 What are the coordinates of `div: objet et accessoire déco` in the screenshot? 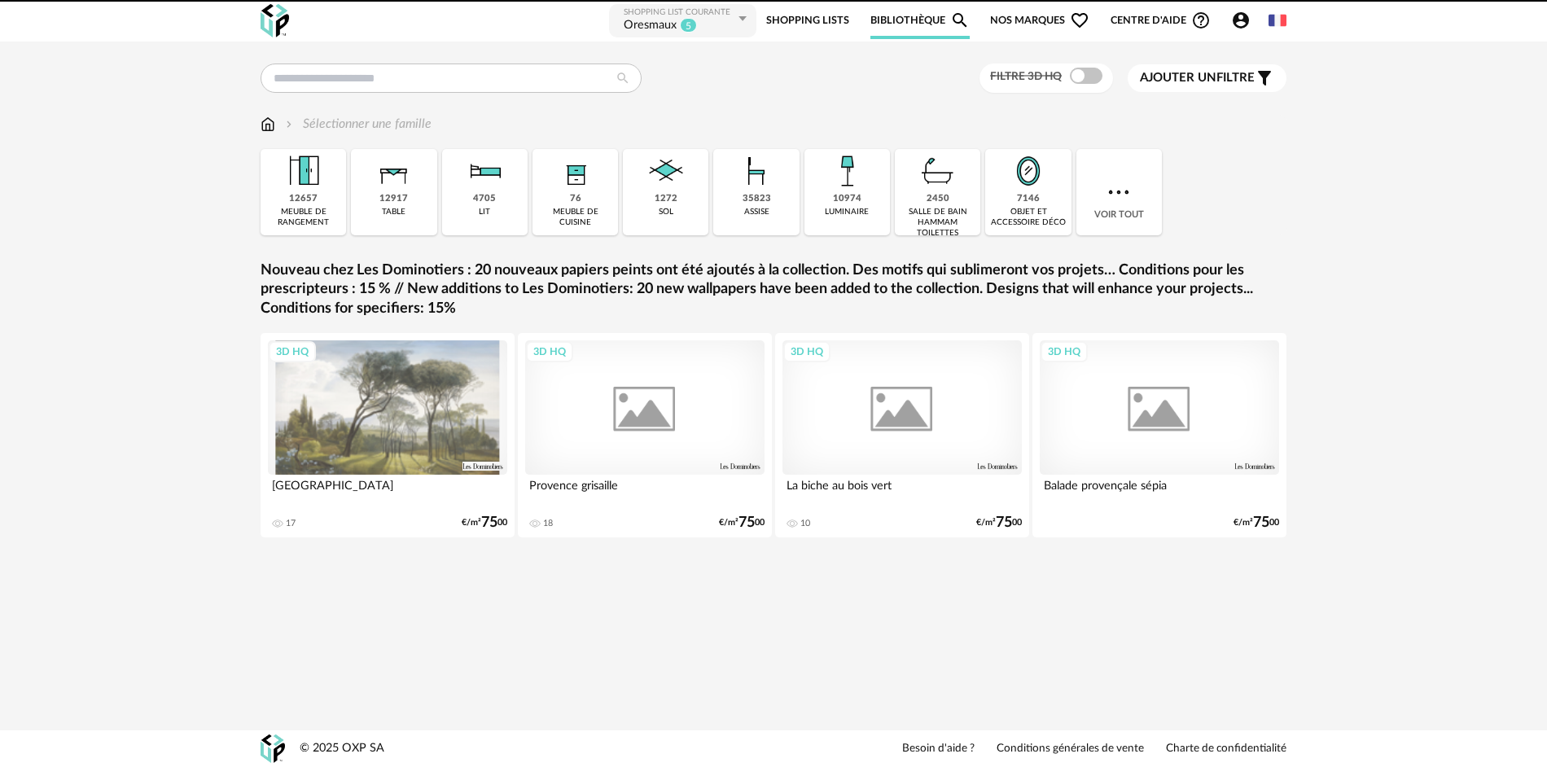 It's located at (1028, 217).